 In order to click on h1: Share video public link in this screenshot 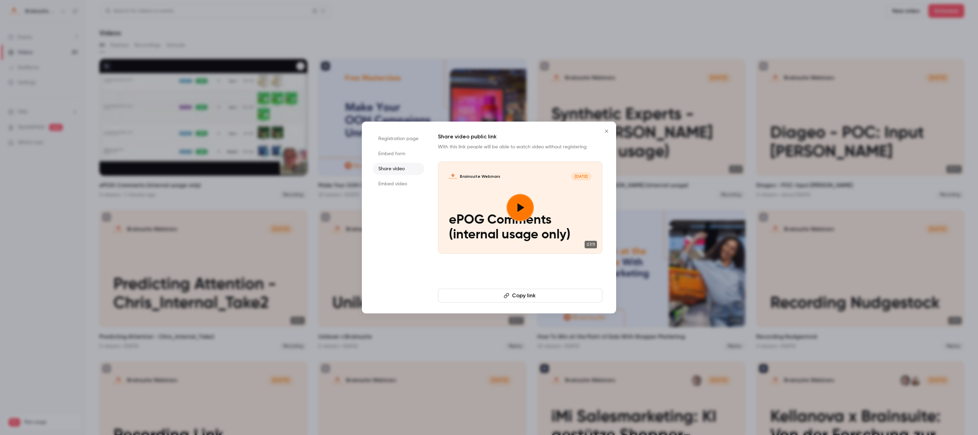, I will do `click(520, 137)`.